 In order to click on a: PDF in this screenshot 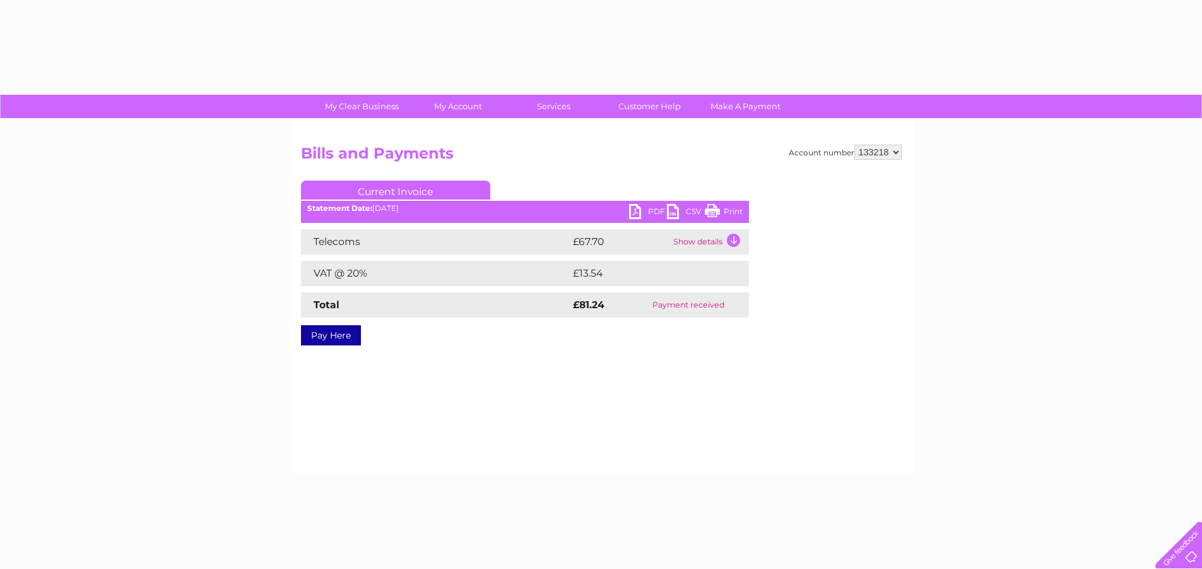, I will do `click(648, 213)`.